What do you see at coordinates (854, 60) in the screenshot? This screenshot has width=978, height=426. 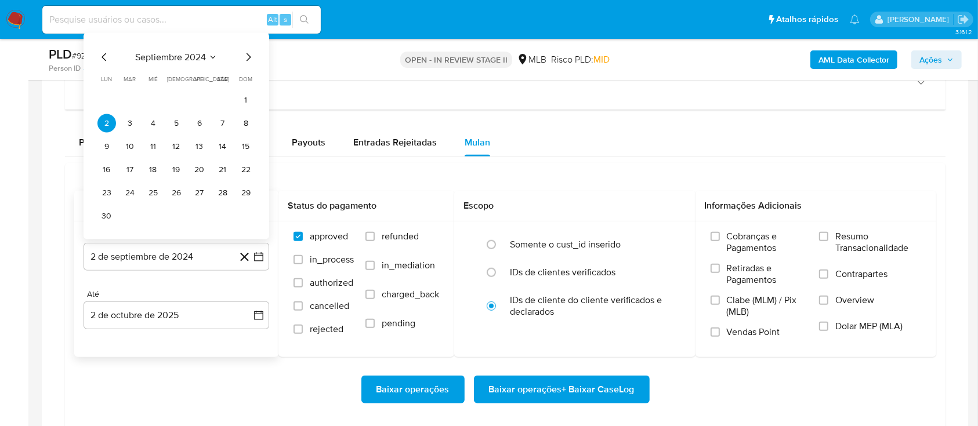 I see `b: AML Data Collector` at bounding box center [854, 60].